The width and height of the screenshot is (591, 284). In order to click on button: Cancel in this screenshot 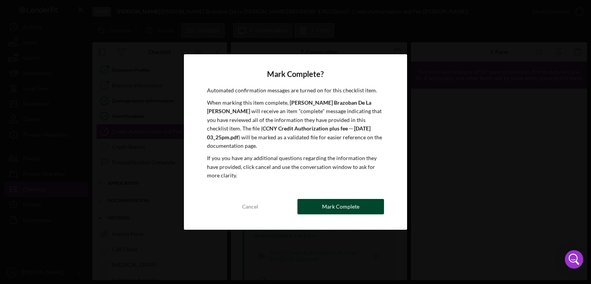, I will do `click(250, 207)`.